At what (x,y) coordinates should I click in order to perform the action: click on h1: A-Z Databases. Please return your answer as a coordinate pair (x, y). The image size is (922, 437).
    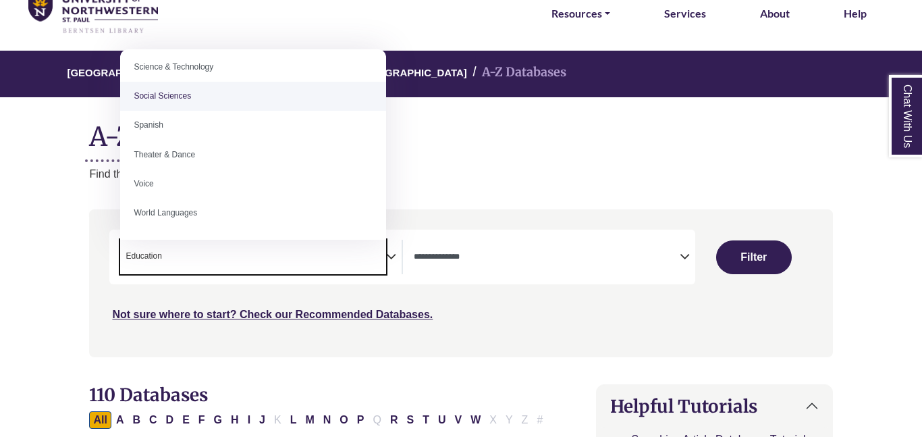
    Looking at the image, I should click on (460, 131).